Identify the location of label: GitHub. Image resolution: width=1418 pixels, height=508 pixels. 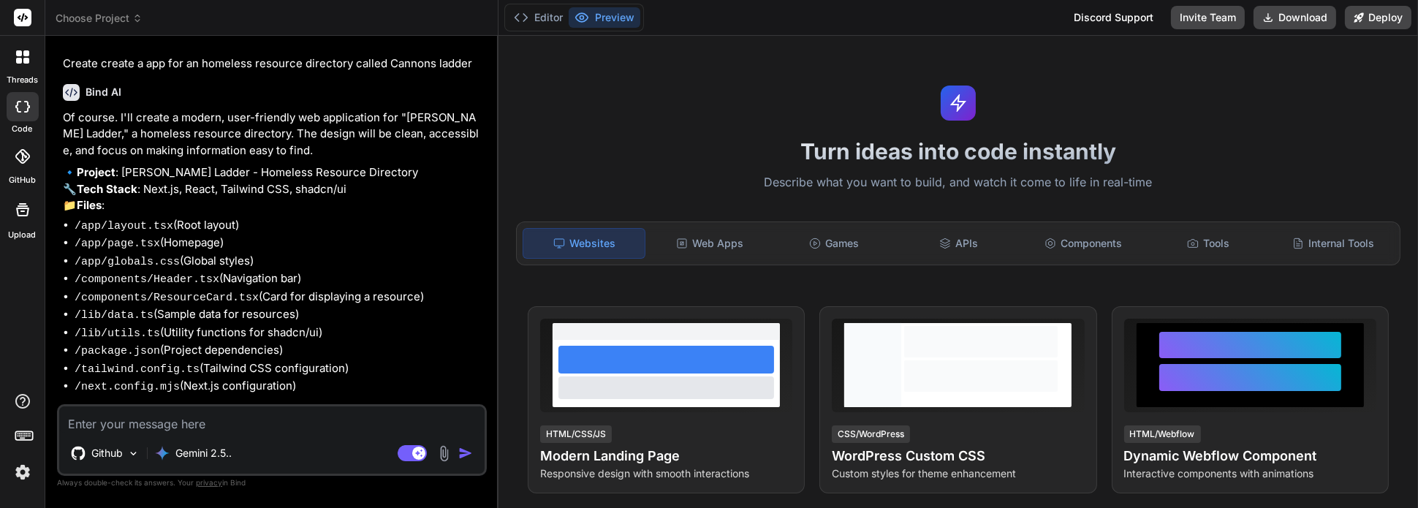
(22, 180).